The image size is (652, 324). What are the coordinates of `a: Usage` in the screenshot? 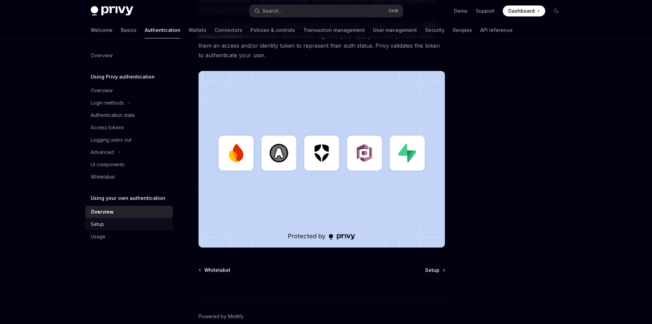 It's located at (129, 236).